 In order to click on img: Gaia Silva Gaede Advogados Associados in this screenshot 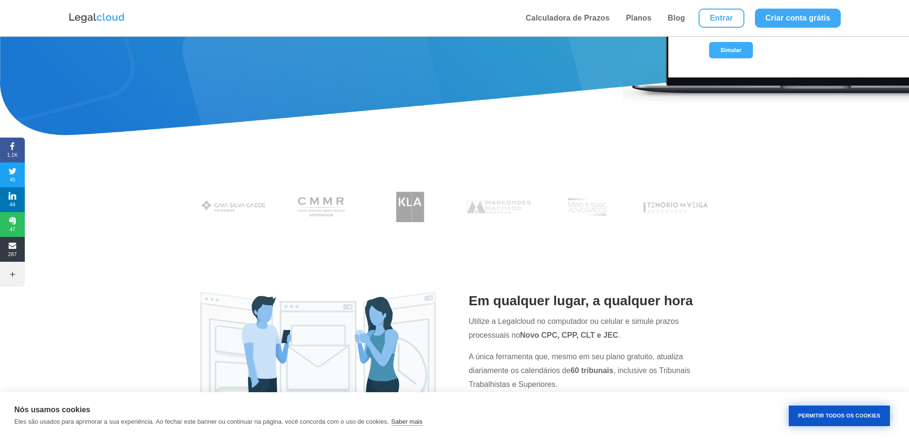, I will do `click(233, 207)`.